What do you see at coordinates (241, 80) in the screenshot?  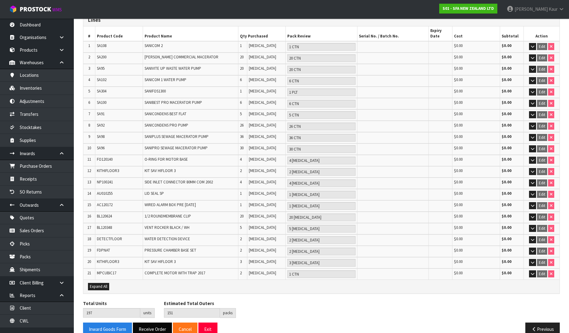 I see `span: 6` at bounding box center [241, 80].